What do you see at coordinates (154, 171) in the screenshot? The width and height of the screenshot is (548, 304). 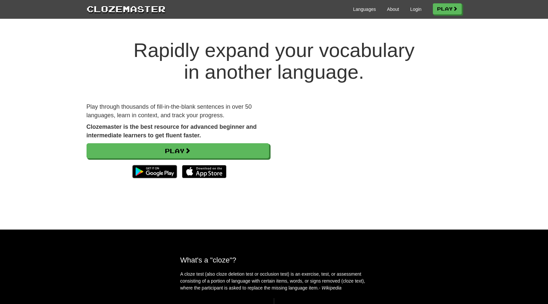 I see `img: Get it on Google Play` at bounding box center [154, 171].